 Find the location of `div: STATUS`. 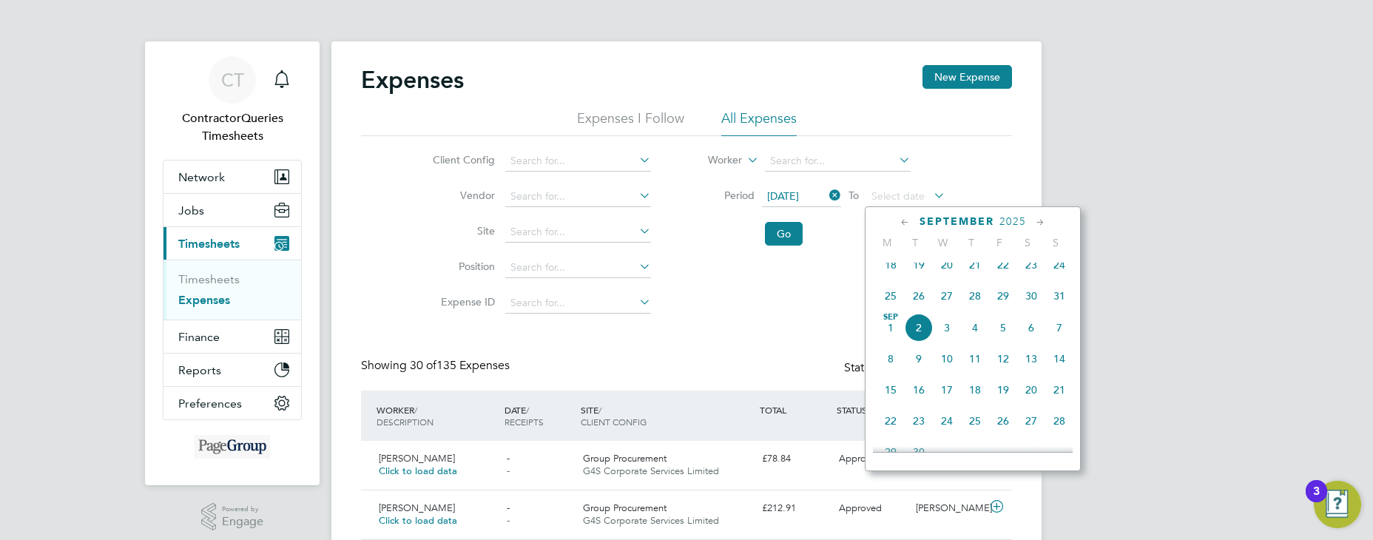

div: STATUS is located at coordinates (871, 410).